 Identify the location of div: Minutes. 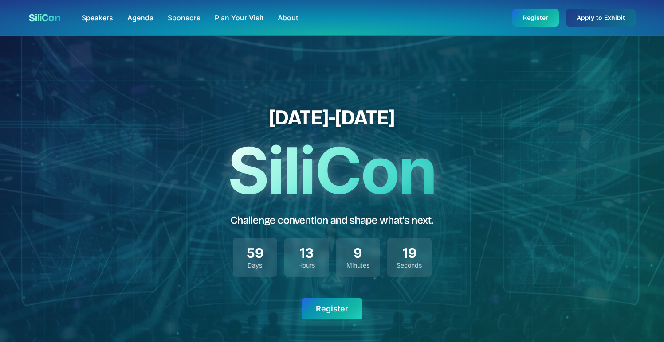
(358, 266).